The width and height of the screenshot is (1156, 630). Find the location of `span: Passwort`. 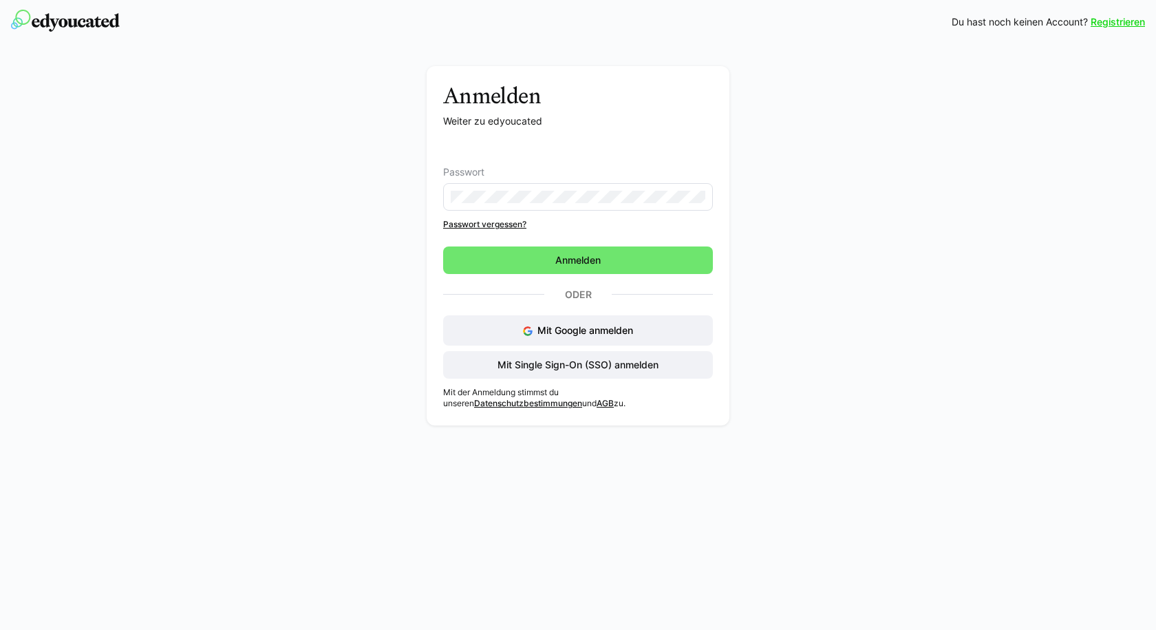

span: Passwort is located at coordinates (464, 172).